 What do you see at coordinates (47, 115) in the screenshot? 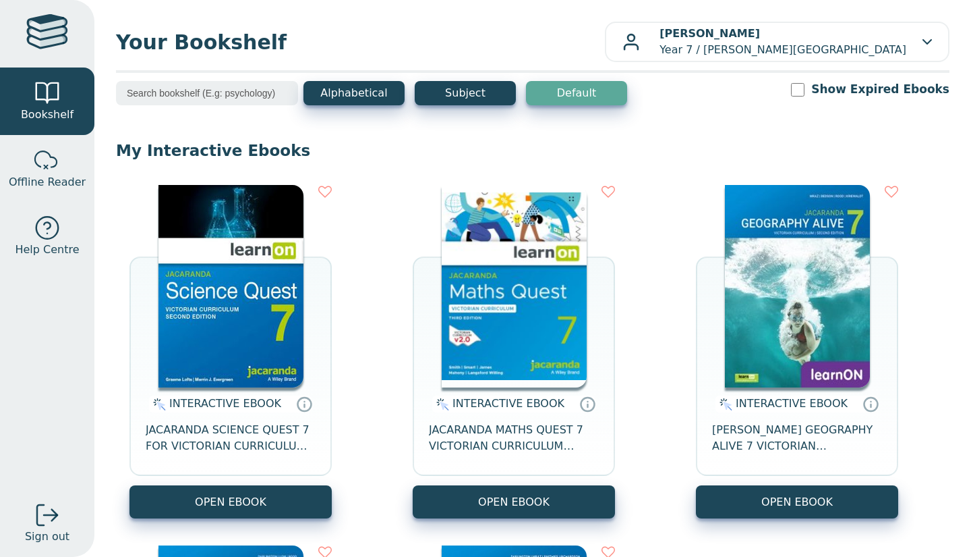
I see `span: Bookshelf` at bounding box center [47, 115].